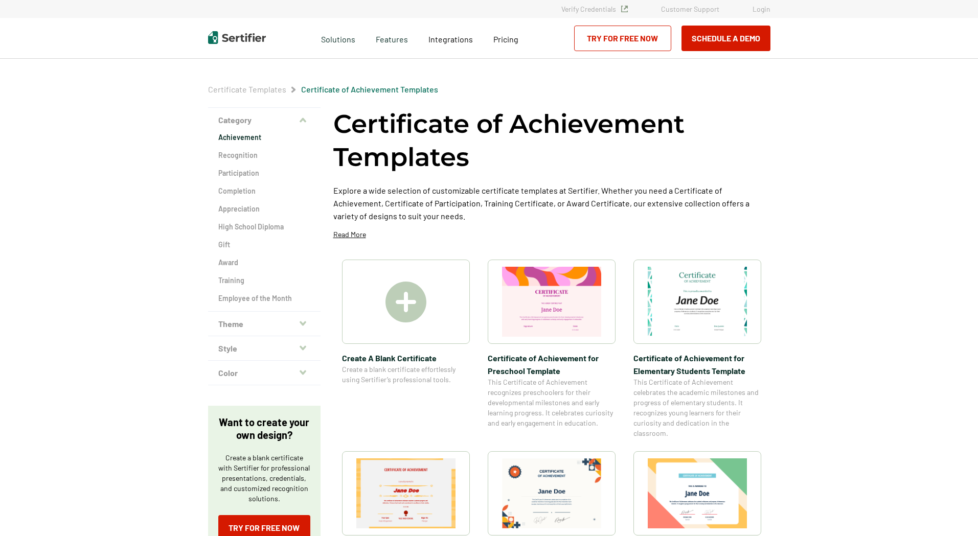  What do you see at coordinates (264, 324) in the screenshot?
I see `button: Theme` at bounding box center [264, 324].